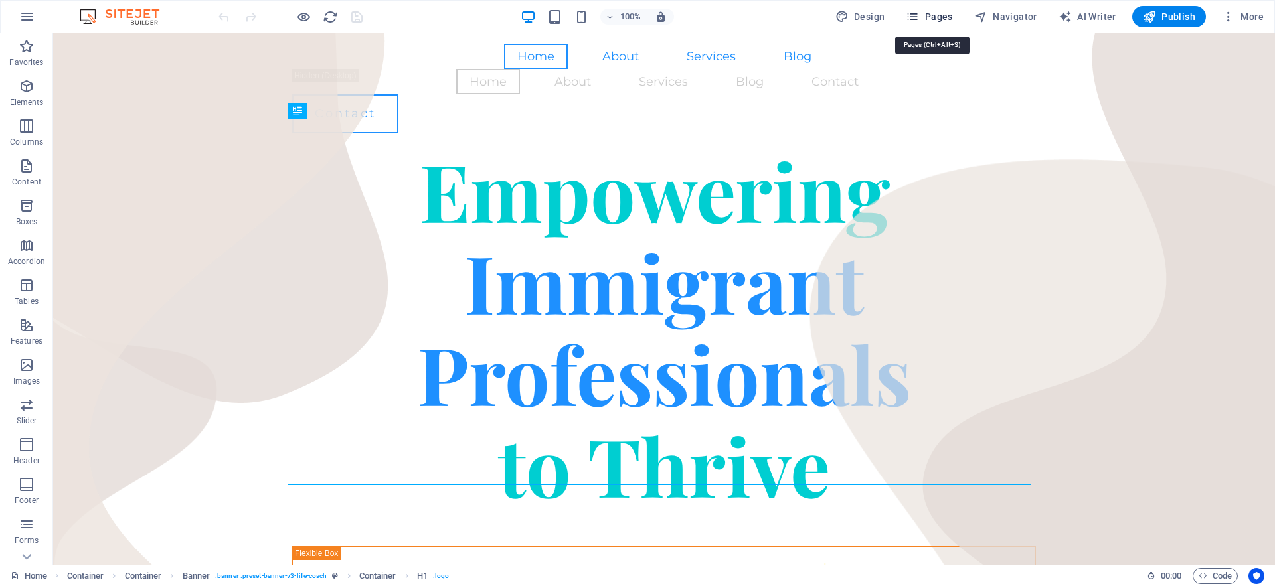 The height and width of the screenshot is (586, 1275). Describe the element at coordinates (335, 576) in the screenshot. I see `i: This element is a customizable preset` at that location.